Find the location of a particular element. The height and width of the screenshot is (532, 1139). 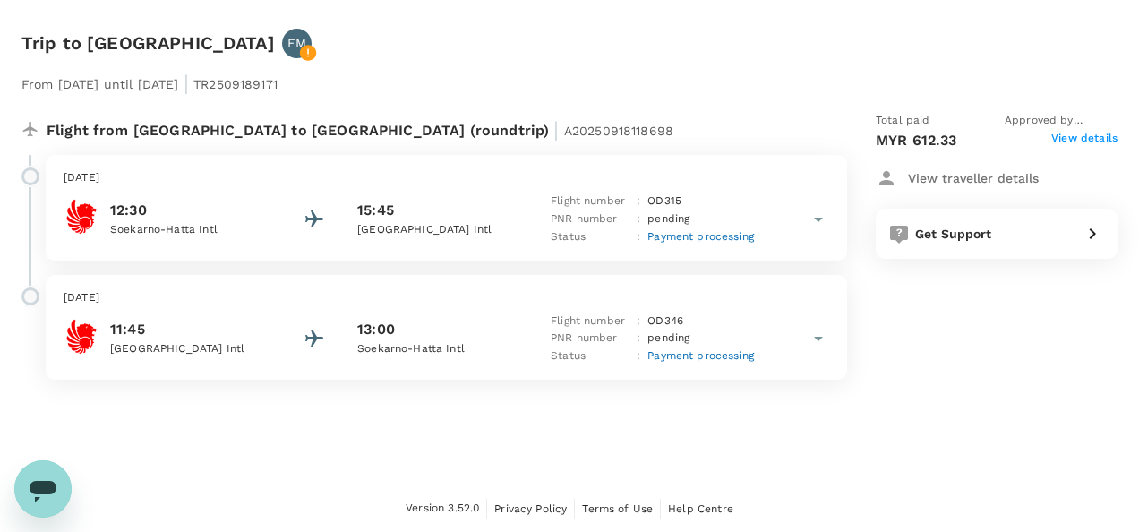

p: 15:45 is located at coordinates (375, 210).